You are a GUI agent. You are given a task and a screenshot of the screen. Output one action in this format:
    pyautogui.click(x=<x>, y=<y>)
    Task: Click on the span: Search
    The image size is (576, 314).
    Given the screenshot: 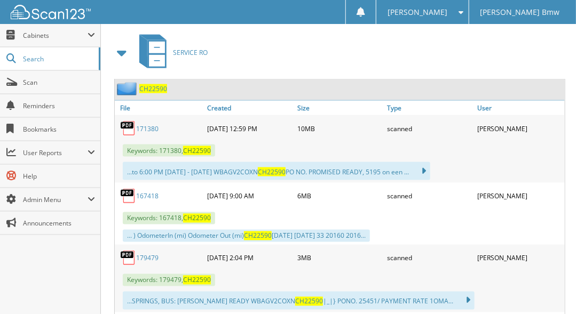 What is the action you would take?
    pyautogui.click(x=58, y=59)
    